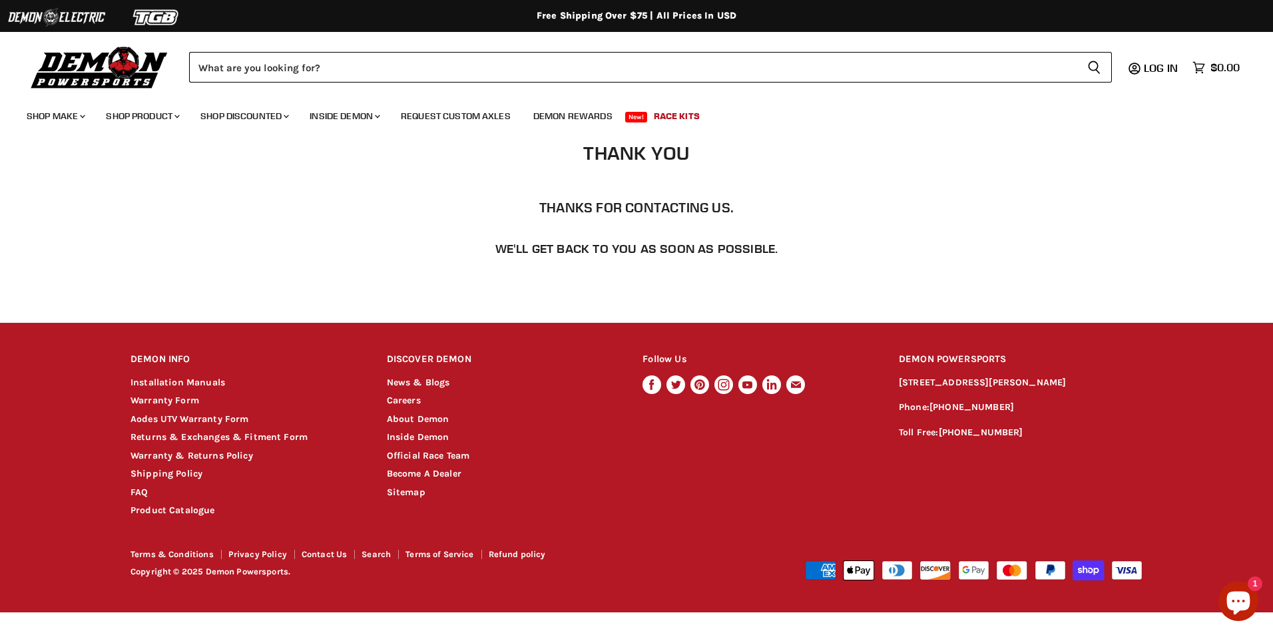 This screenshot has width=1273, height=635. What do you see at coordinates (757, 359) in the screenshot?
I see `h2: Follow Us` at bounding box center [757, 359].